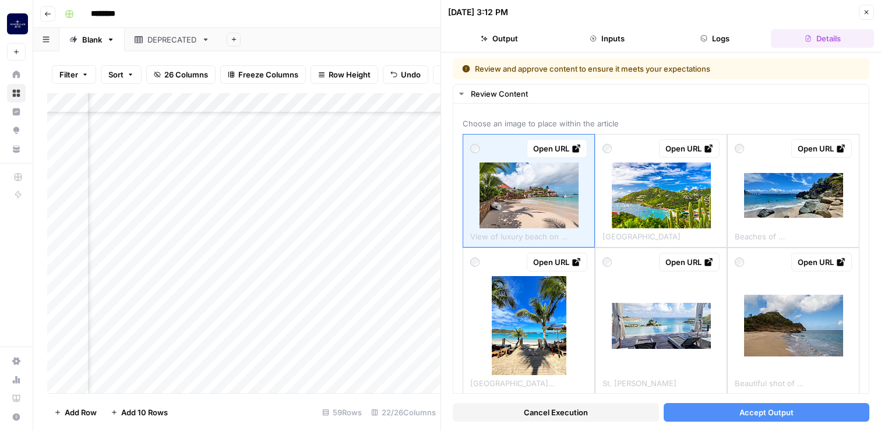 The image size is (881, 431). What do you see at coordinates (403, 413) in the screenshot?
I see `div: 22/26 Columns` at bounding box center [403, 413].